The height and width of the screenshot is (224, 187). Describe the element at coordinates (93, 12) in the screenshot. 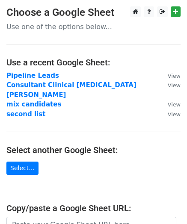

I see `h3: Choose a Google Sheet` at that location.